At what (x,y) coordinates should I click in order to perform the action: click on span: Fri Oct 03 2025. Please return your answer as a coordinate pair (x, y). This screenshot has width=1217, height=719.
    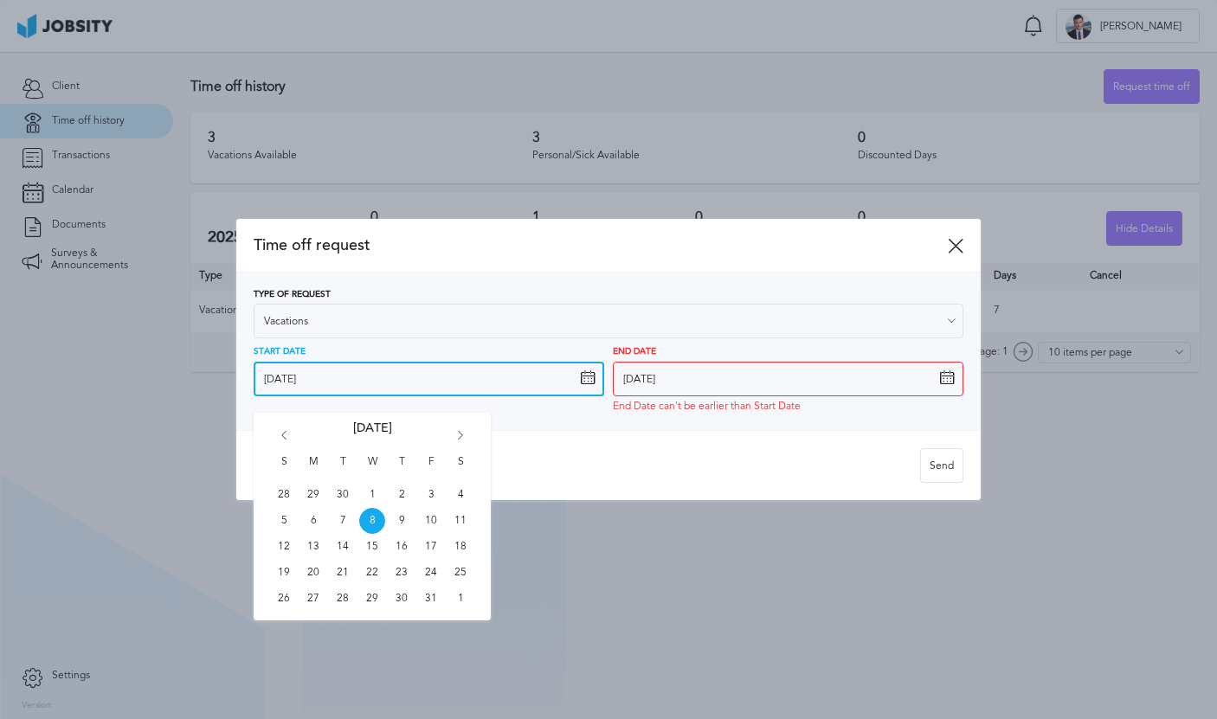
    Looking at the image, I should click on (431, 495).